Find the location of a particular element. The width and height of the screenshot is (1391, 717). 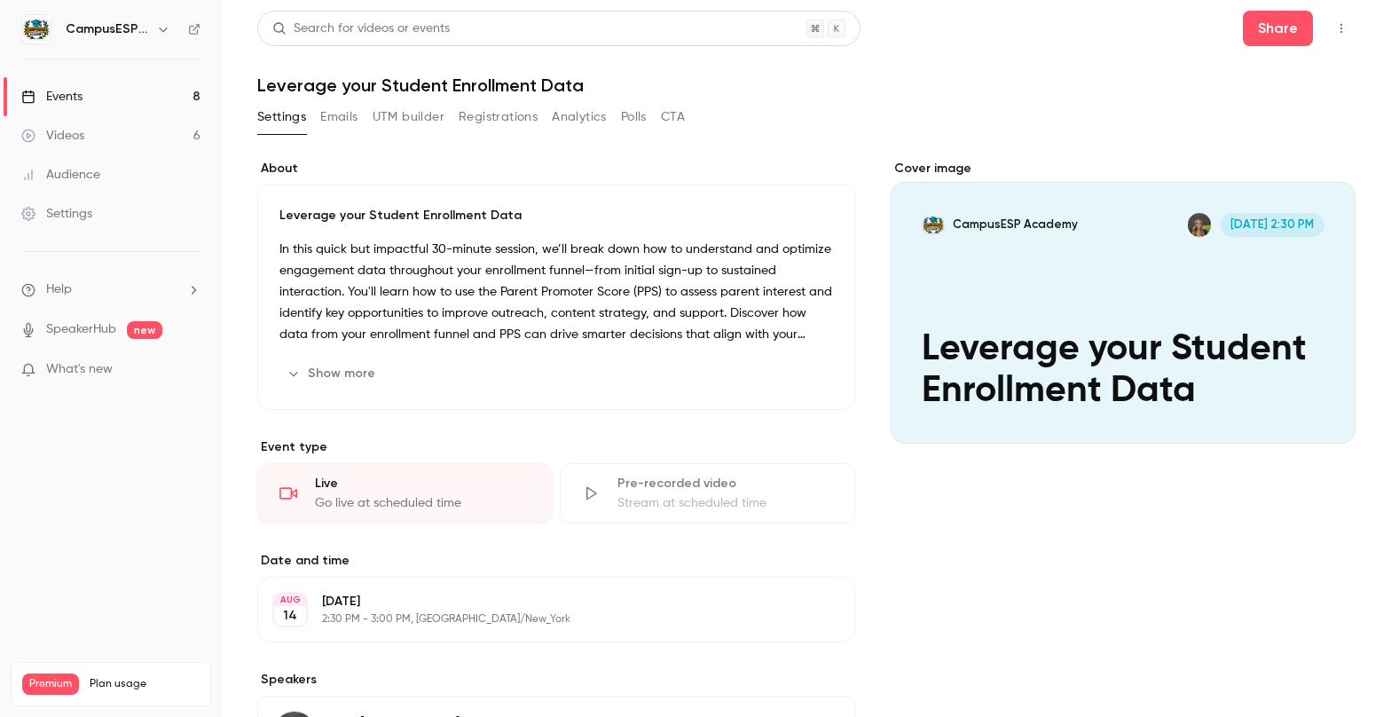

div: AUG is located at coordinates (290, 600).